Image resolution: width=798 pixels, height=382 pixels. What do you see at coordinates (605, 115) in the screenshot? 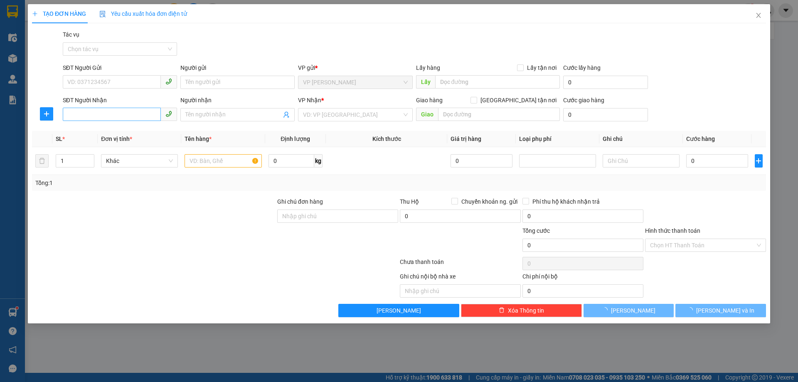
I see `input: Cước giao hàng` at bounding box center [605, 115].